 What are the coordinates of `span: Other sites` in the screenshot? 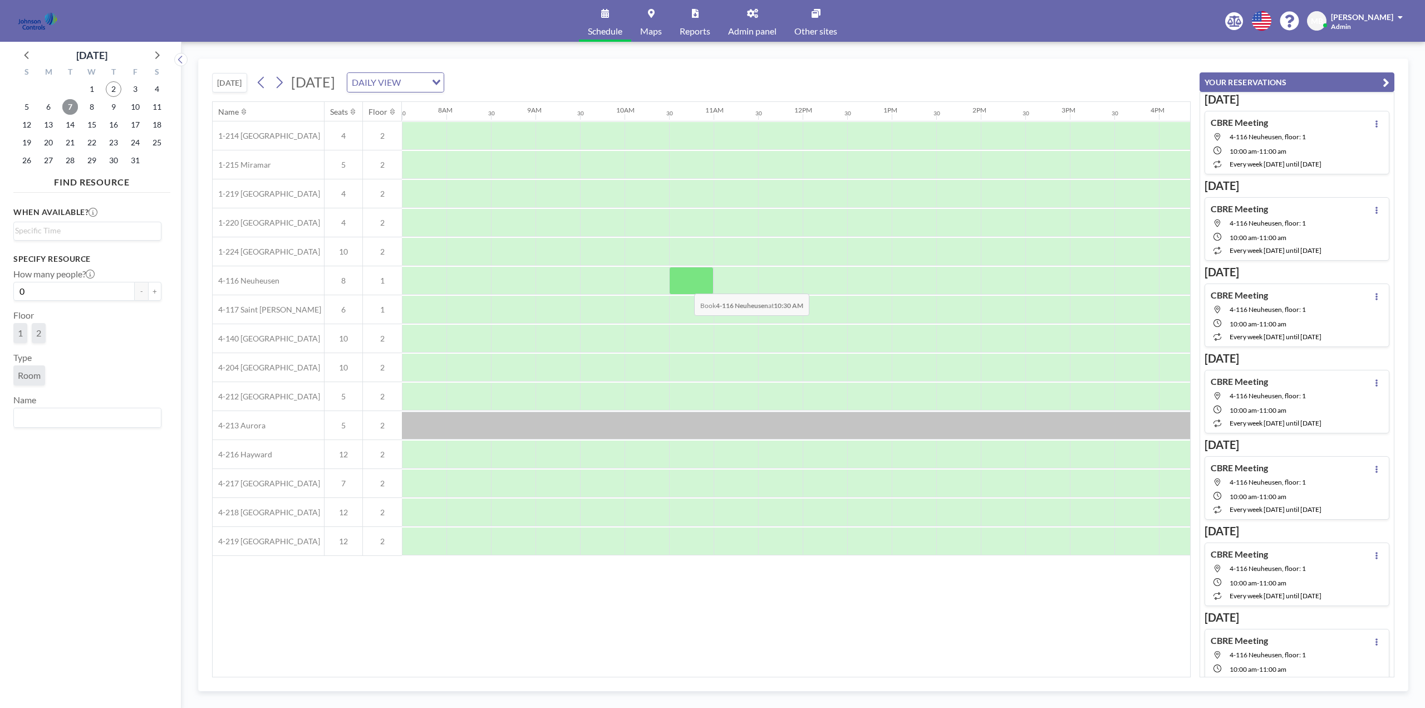 It's located at (816, 31).